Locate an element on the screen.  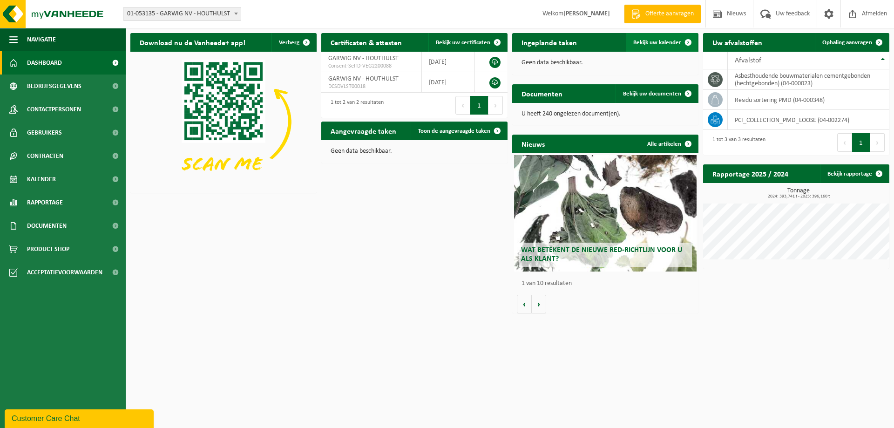
a: Bekijk rapportage is located at coordinates (854, 174).